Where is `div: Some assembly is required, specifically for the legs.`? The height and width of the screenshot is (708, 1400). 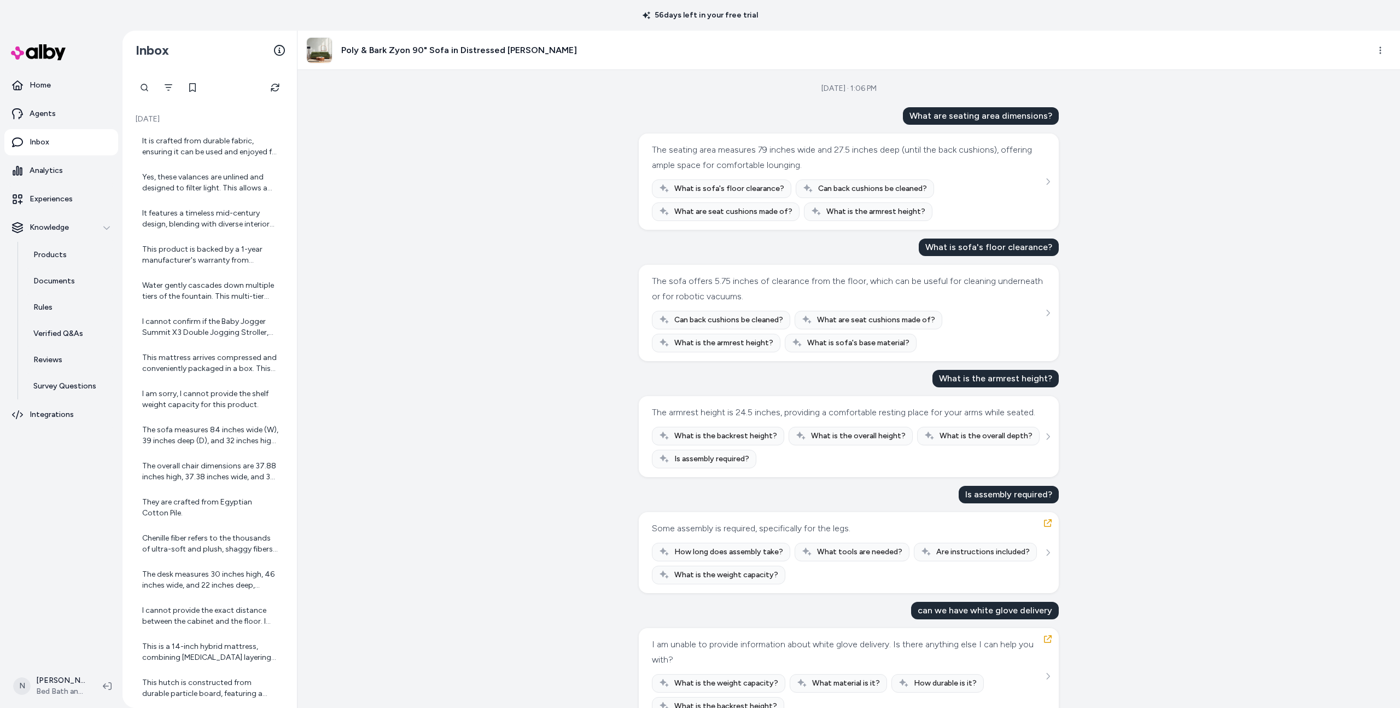 div: Some assembly is required, specifically for the legs. is located at coordinates (751, 528).